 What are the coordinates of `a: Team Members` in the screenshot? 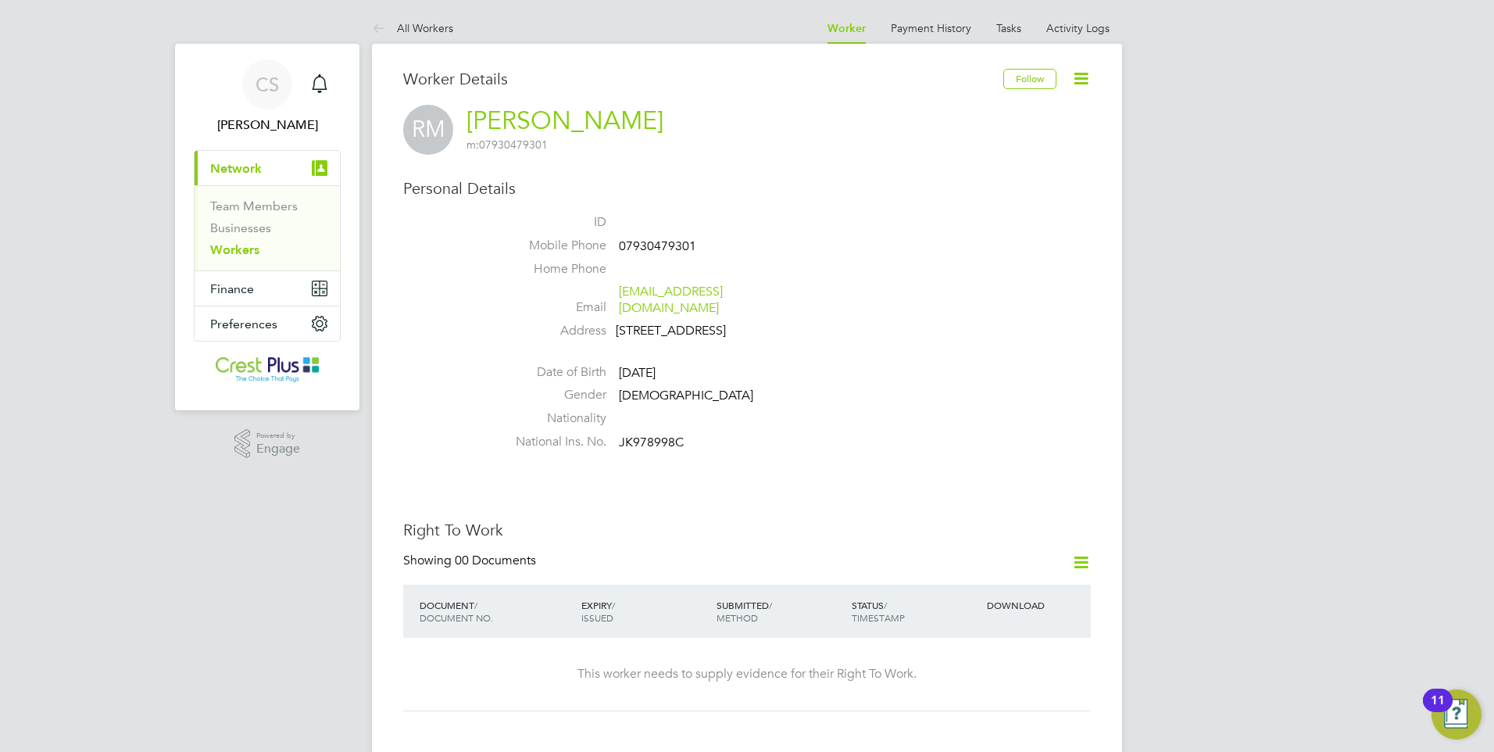 It's located at (254, 205).